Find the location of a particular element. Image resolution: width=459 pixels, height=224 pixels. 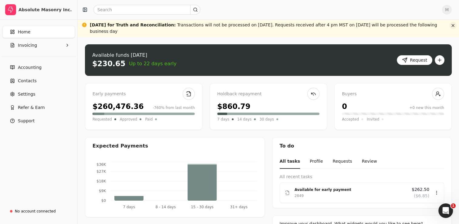

div: Expected Payments is located at coordinates (120, 146).